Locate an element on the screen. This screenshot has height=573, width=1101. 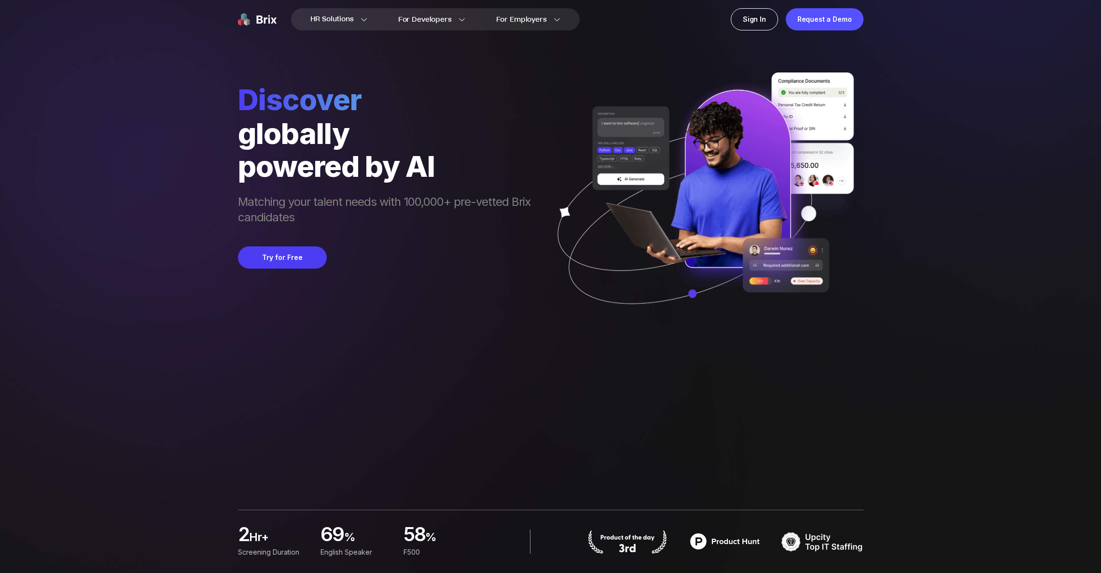
span: Discover is located at coordinates (389, 99).